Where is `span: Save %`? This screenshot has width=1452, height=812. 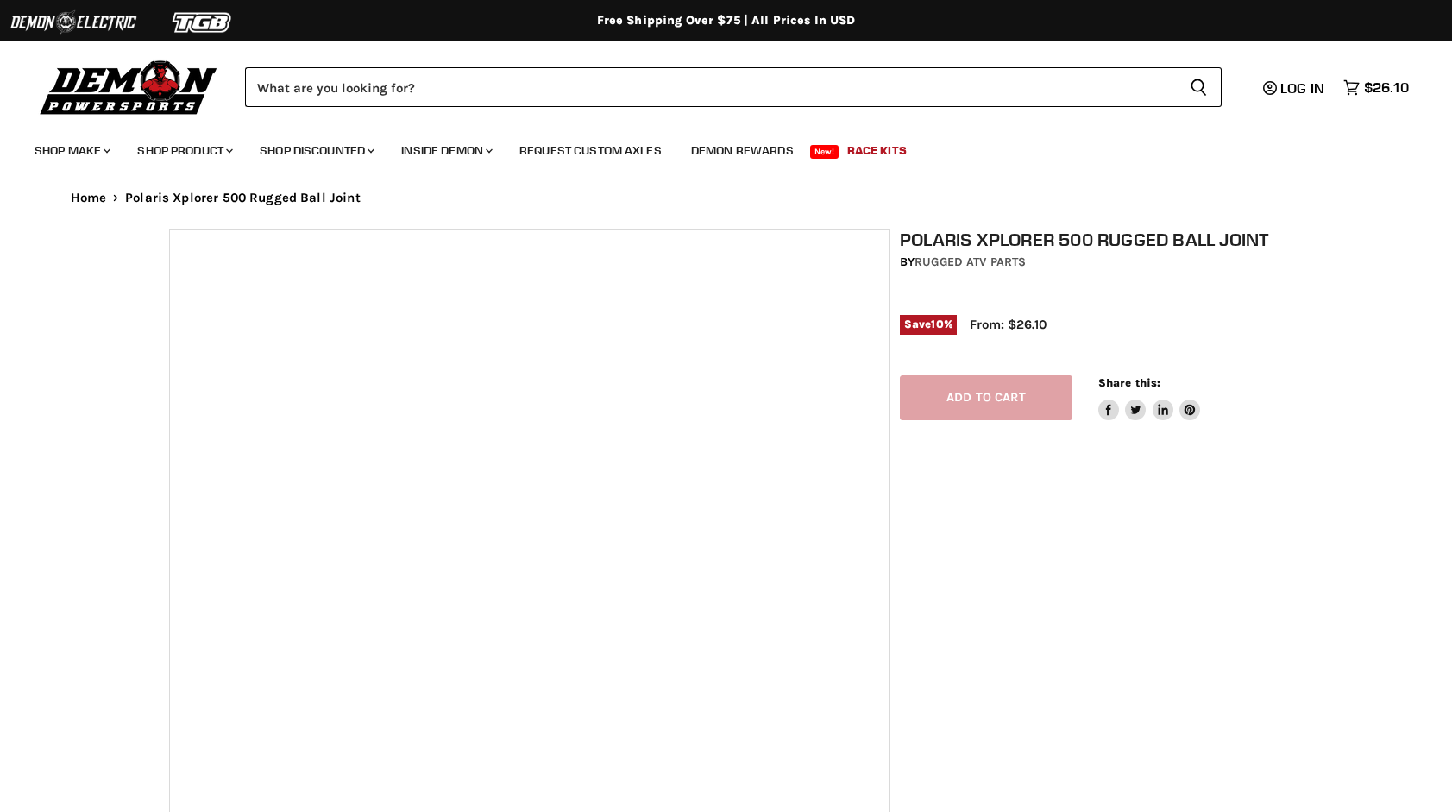
span: Save % is located at coordinates (928, 324).